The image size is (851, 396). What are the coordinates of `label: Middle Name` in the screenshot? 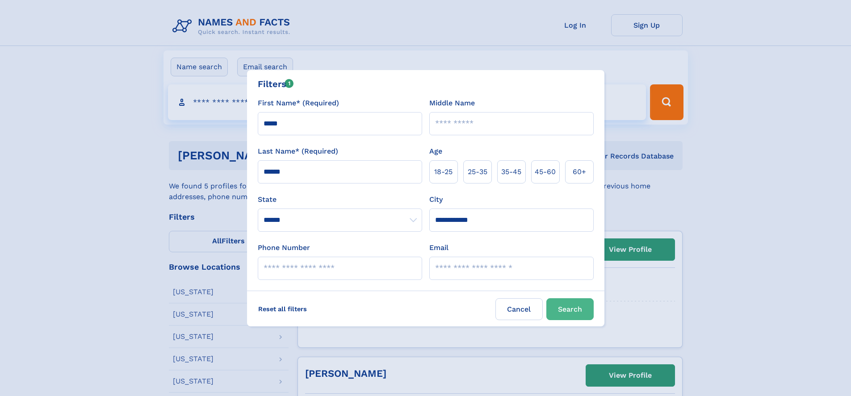 It's located at (452, 103).